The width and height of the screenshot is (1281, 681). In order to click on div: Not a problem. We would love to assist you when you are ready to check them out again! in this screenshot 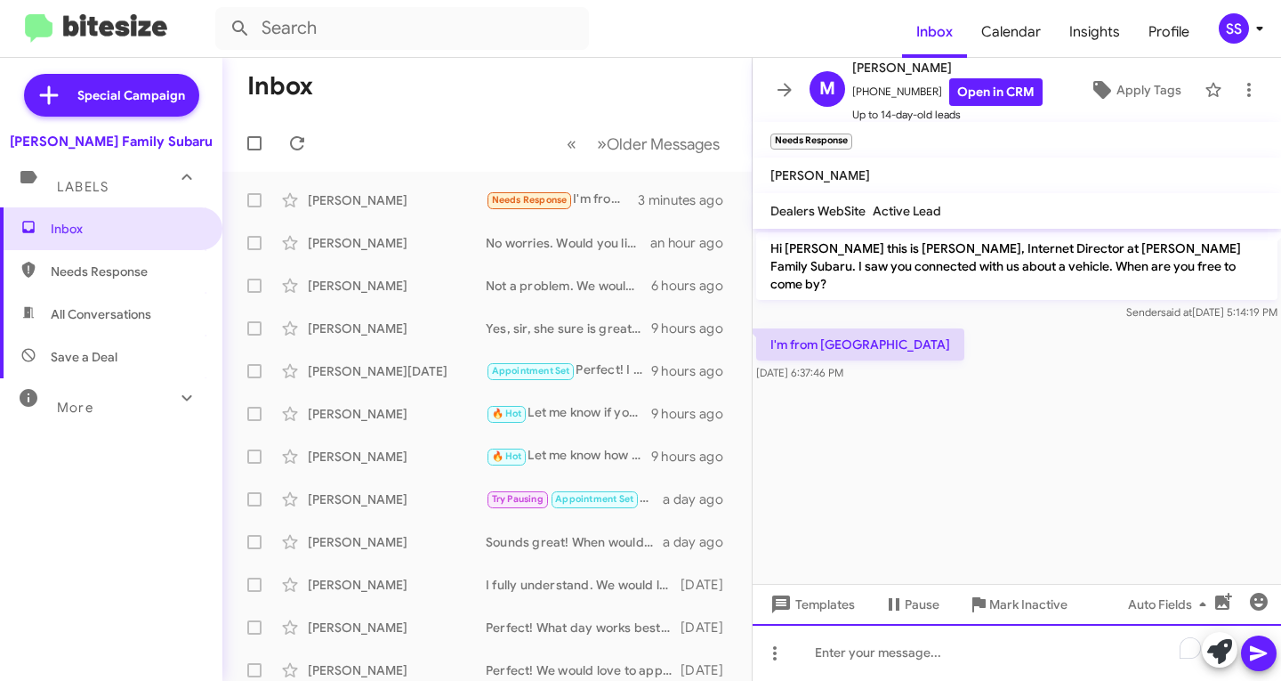, I will do `click(569, 286)`.